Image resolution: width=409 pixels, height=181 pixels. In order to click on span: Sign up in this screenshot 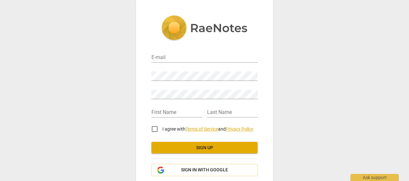, I will do `click(204, 148)`.